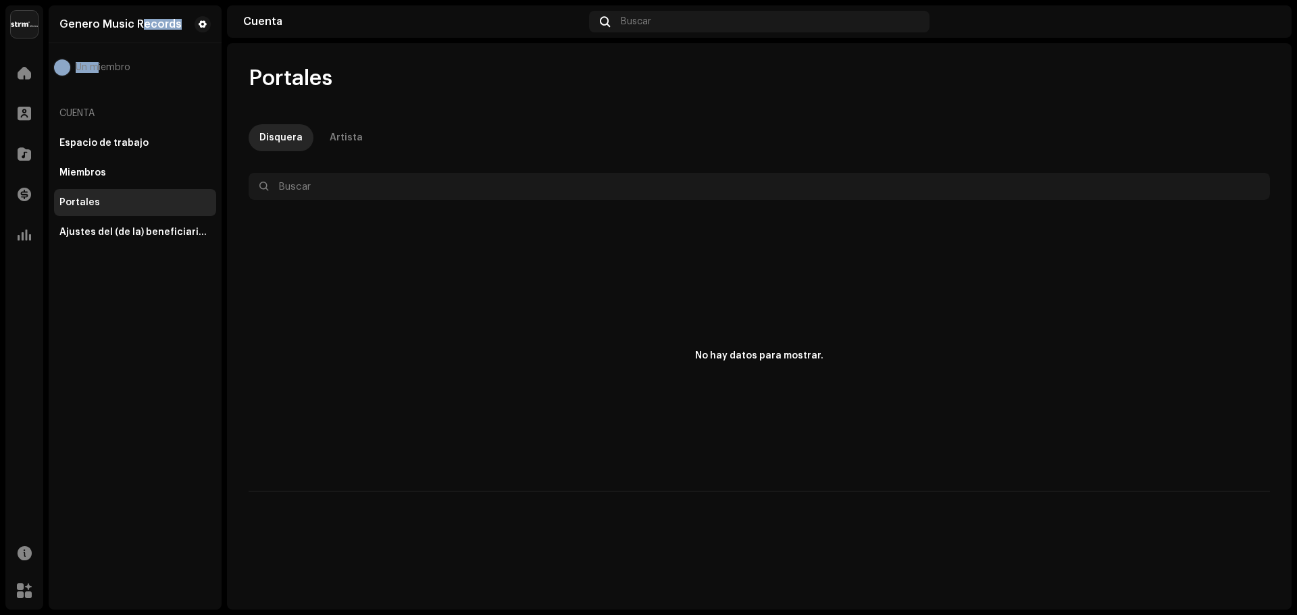  I want to click on input: Buscar, so click(759, 186).